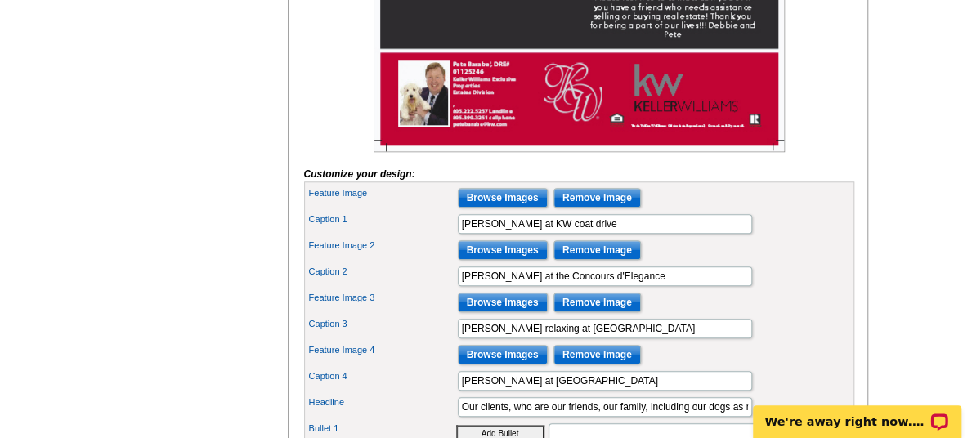  I want to click on label: Feature Image 3, so click(382, 297).